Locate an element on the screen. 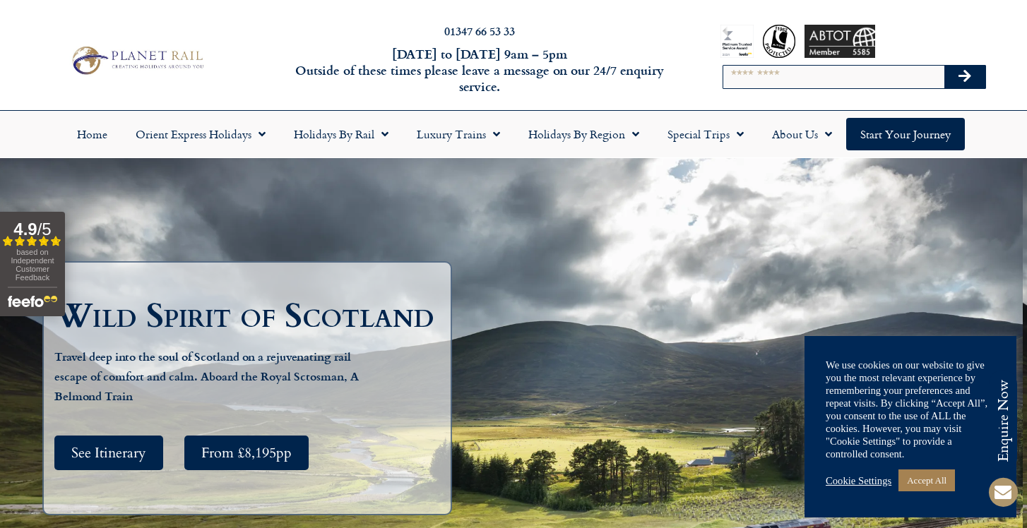 The height and width of the screenshot is (528, 1027). span: From £8,195pp is located at coordinates (246, 453).